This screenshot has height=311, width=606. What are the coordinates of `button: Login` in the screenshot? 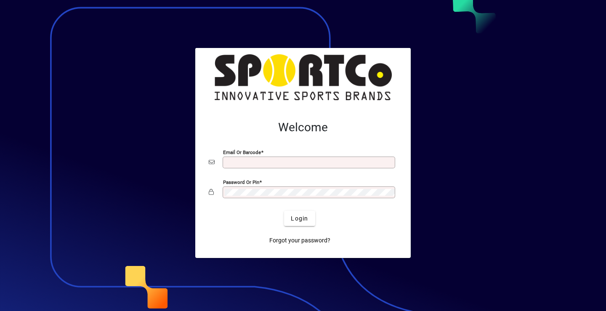 It's located at (299, 218).